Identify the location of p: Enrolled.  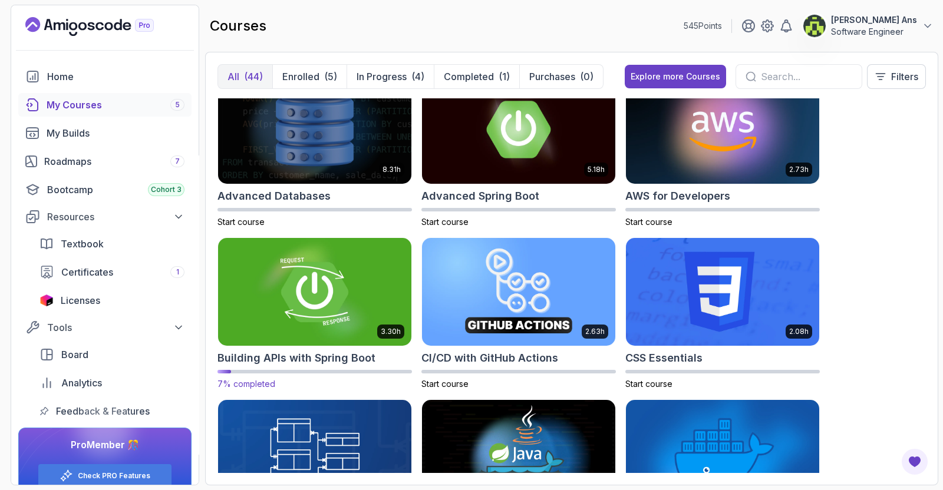
(301, 77).